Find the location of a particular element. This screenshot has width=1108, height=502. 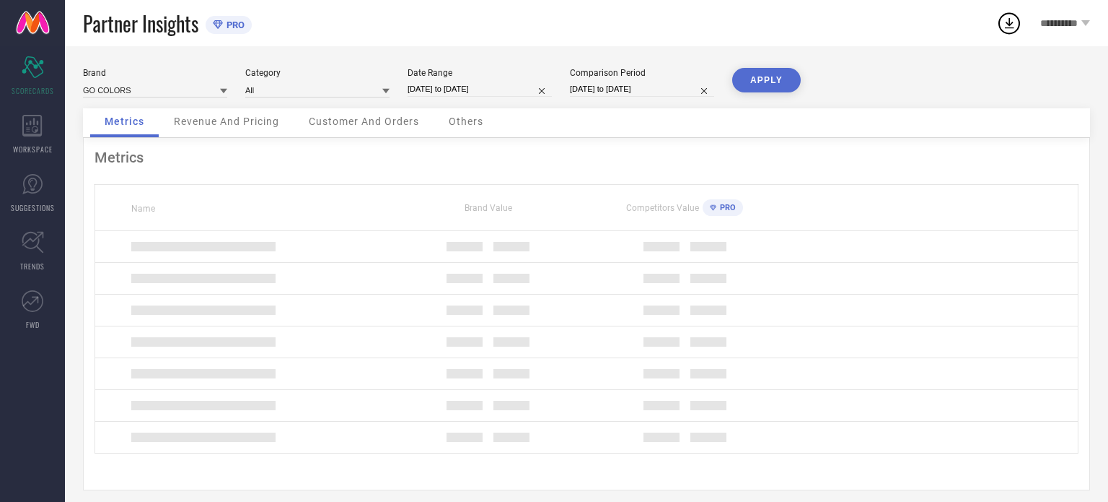

span: FWD is located at coordinates (32, 324).